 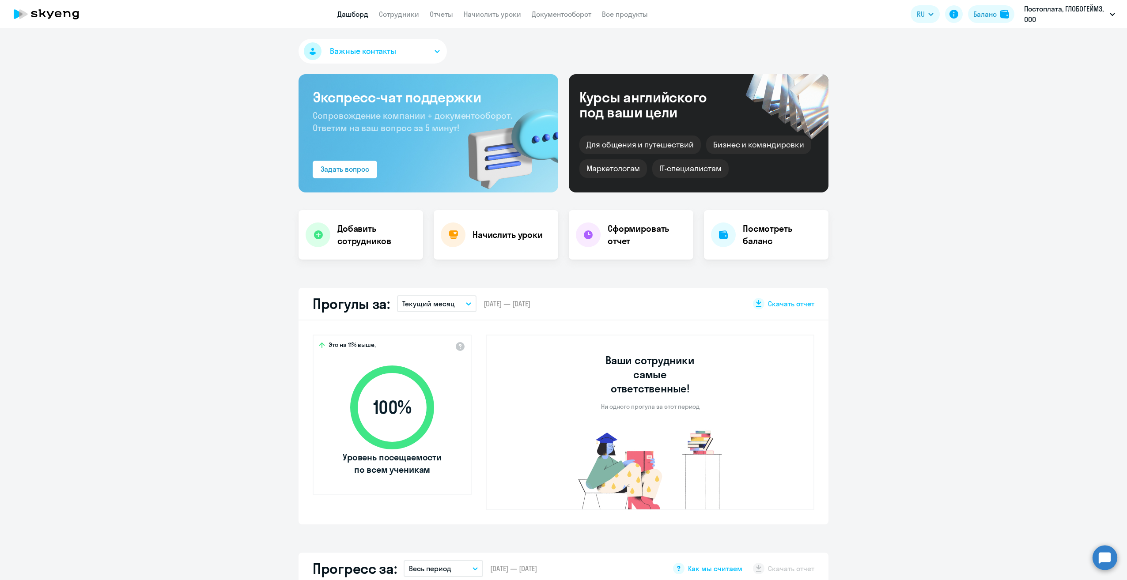 What do you see at coordinates (1069, 14) in the screenshot?
I see `button: Постоплата, ГЛОБОГЕЙМЗ, ООО` at bounding box center [1069, 14].